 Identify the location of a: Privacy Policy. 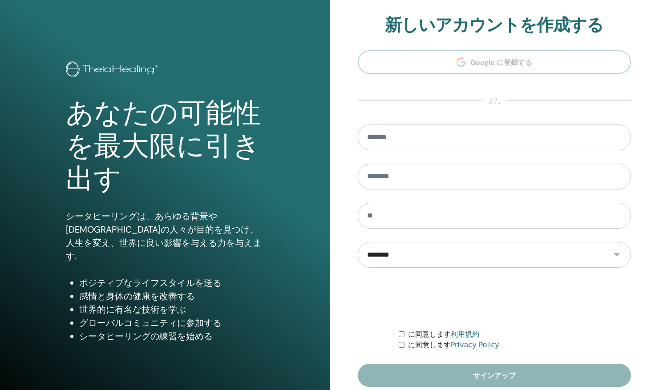
(475, 345).